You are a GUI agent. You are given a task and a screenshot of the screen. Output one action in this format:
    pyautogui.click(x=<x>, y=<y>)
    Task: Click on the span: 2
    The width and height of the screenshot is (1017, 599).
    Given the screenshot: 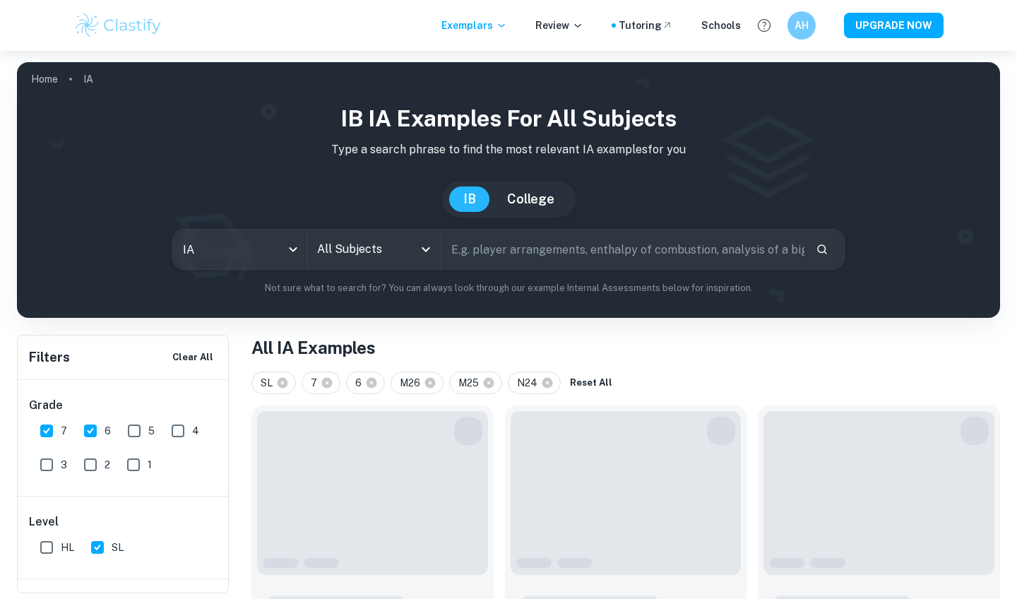 What is the action you would take?
    pyautogui.click(x=107, y=465)
    